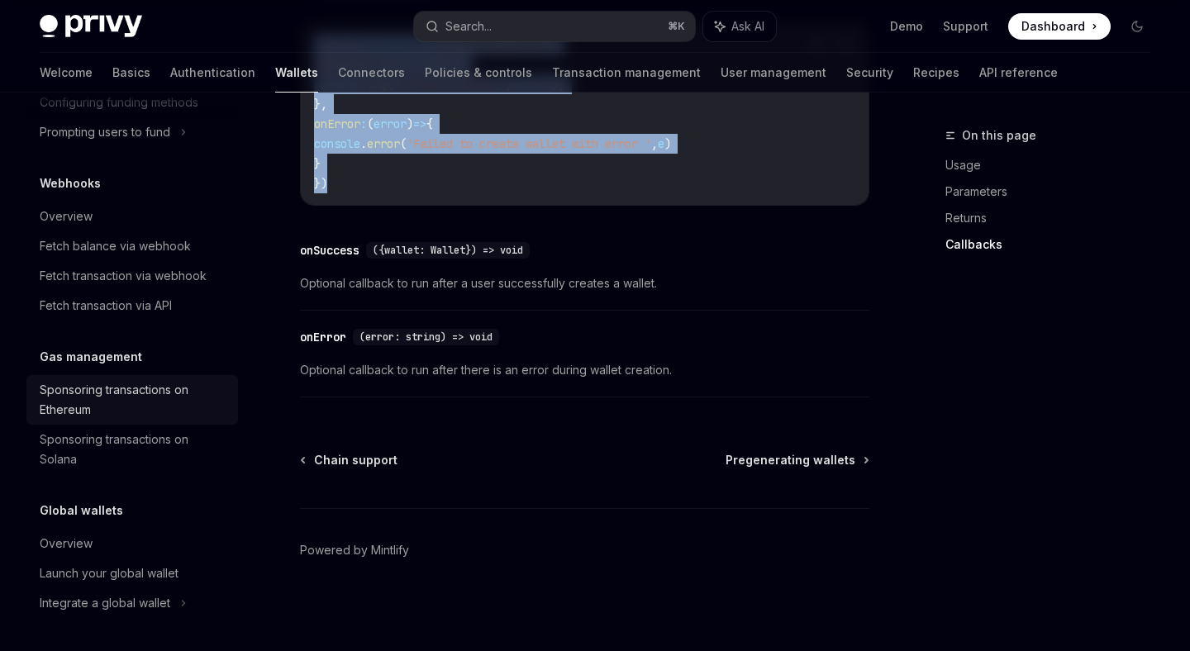  Describe the element at coordinates (676, 26) in the screenshot. I see `span: ⌘ K` at that location.